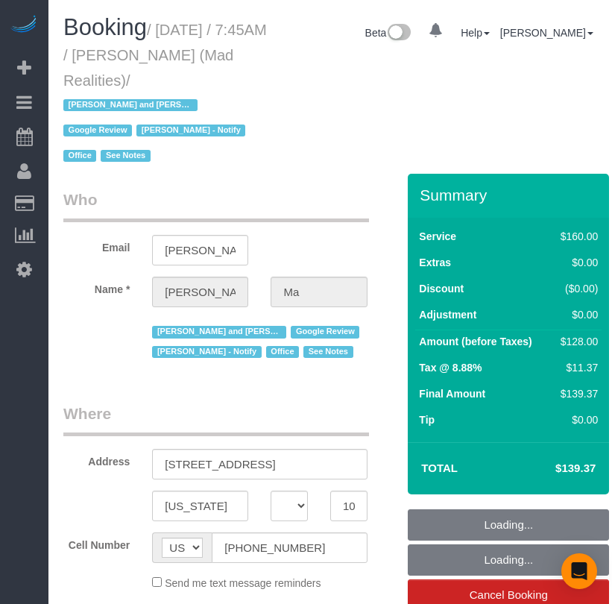  I want to click on div: $128.00, so click(576, 342).